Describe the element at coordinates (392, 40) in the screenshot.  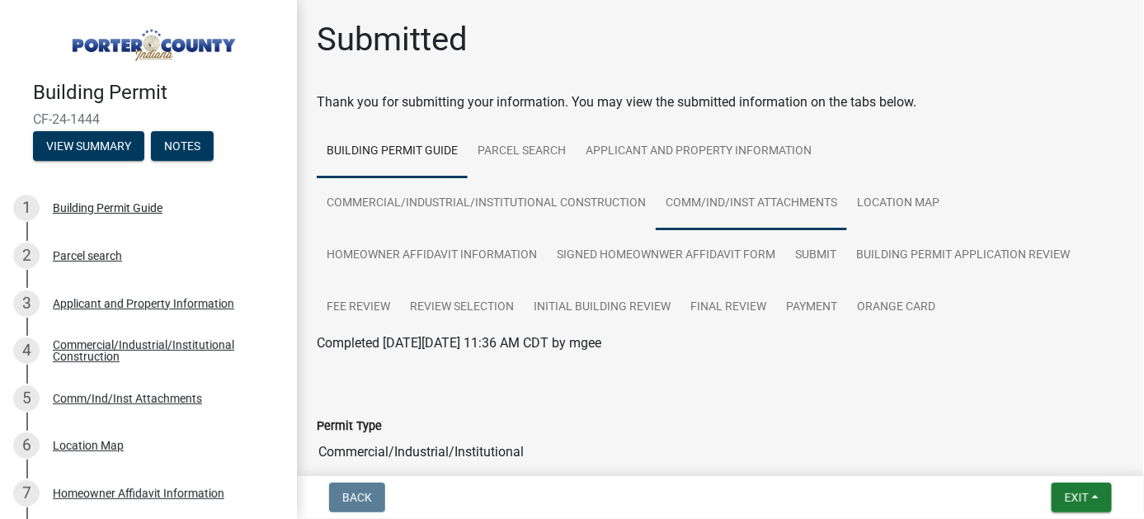
I see `h1: Submitted` at that location.